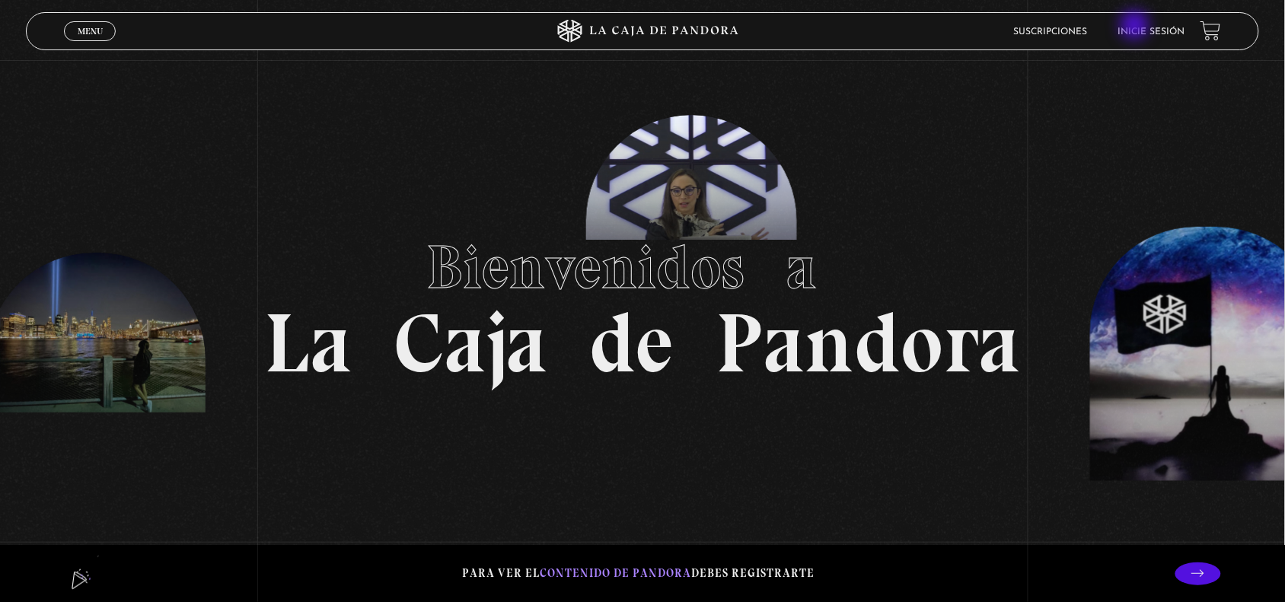  Describe the element at coordinates (1210, 30) in the screenshot. I see `a: View your shopping cart` at that location.